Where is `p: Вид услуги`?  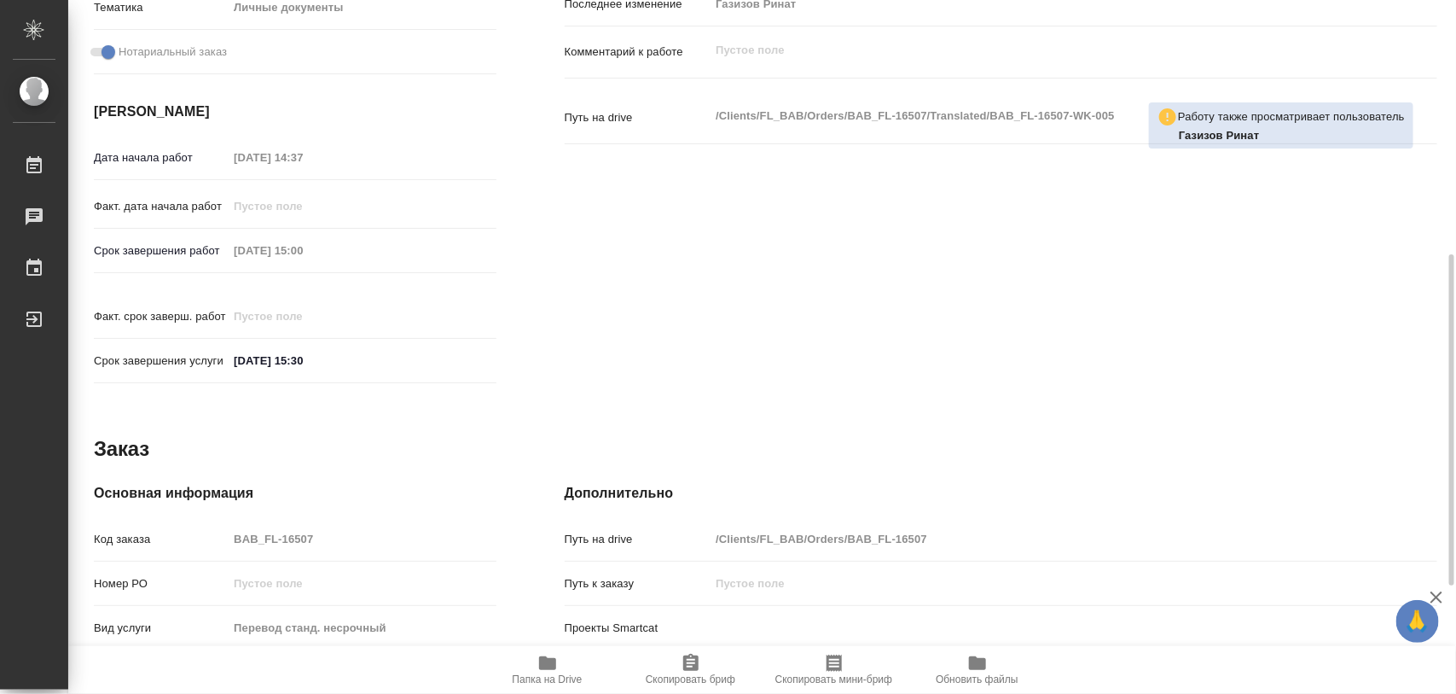
p: Вид услуги is located at coordinates (160, 628).